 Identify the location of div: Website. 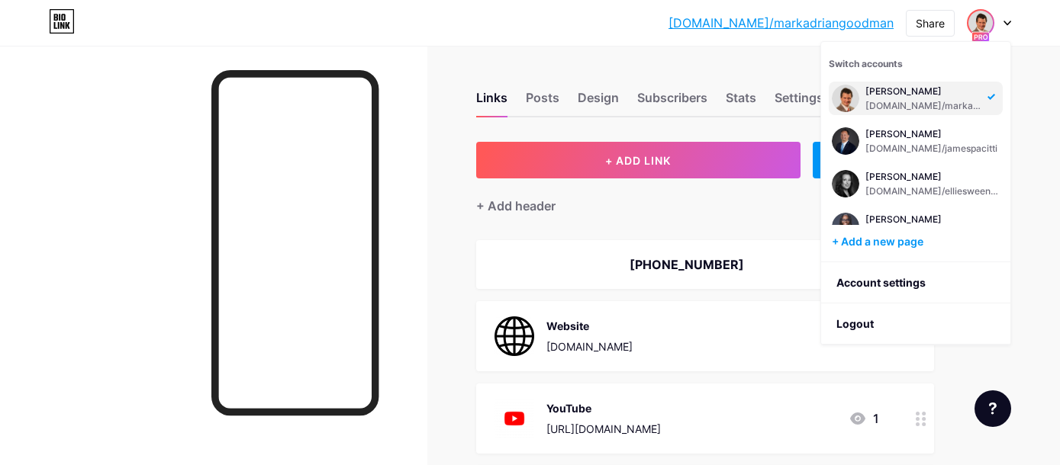
(589, 326).